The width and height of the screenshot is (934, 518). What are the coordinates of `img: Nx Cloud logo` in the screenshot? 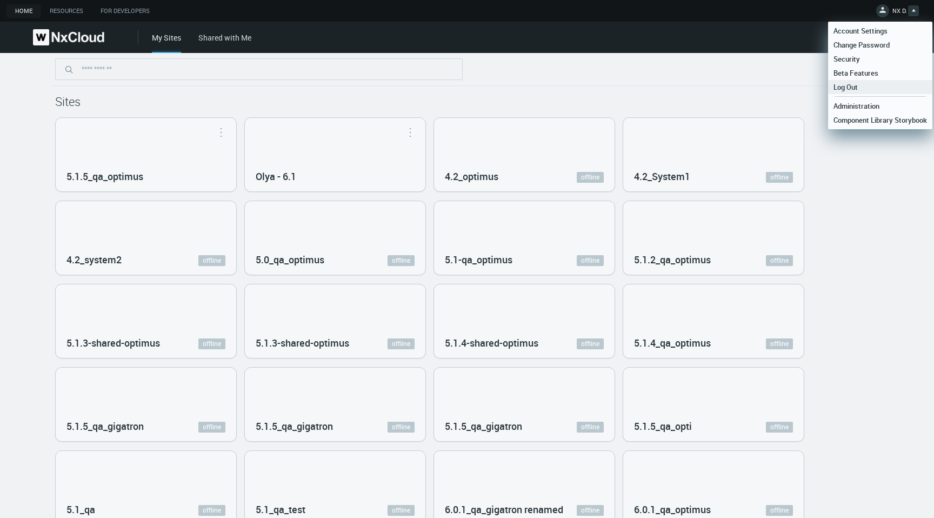 It's located at (69, 37).